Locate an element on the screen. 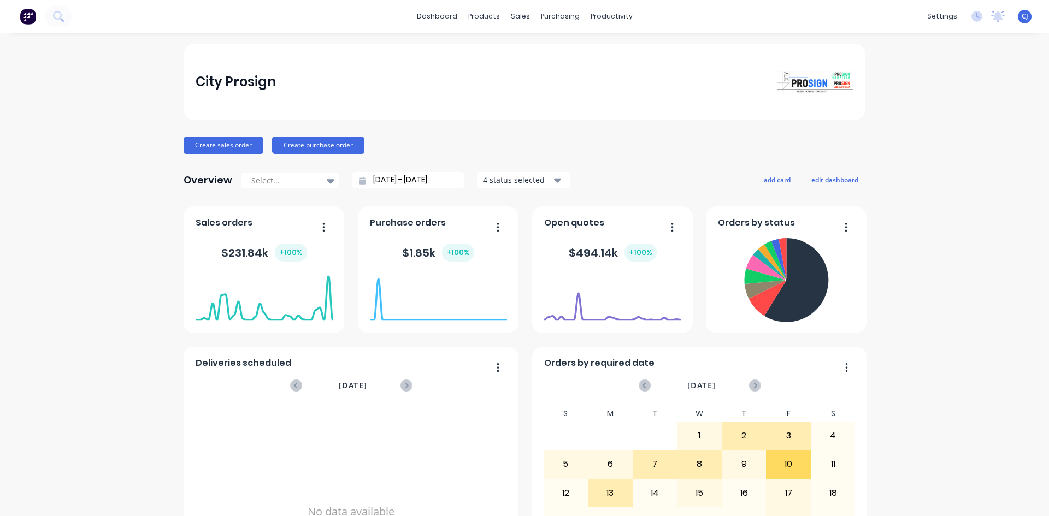  div: 4 is located at coordinates (833, 436).